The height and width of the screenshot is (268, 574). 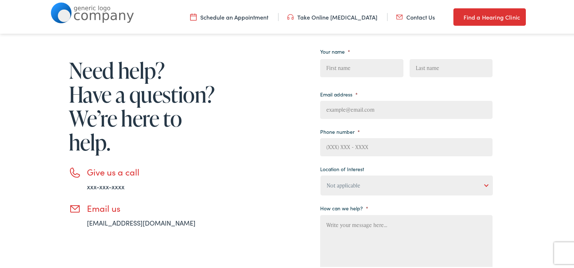 What do you see at coordinates (106, 185) in the screenshot?
I see `a: xxx-xxx-xxxx` at bounding box center [106, 185].